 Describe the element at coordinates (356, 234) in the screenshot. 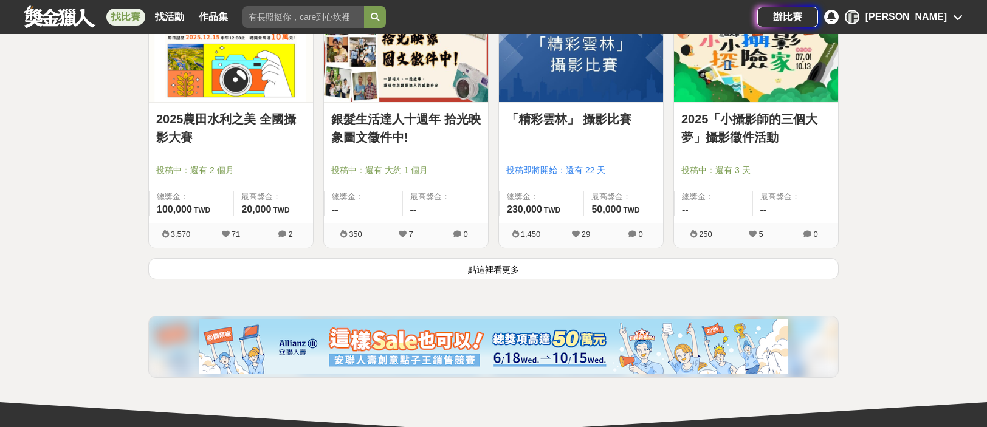

I see `span: 350` at that location.